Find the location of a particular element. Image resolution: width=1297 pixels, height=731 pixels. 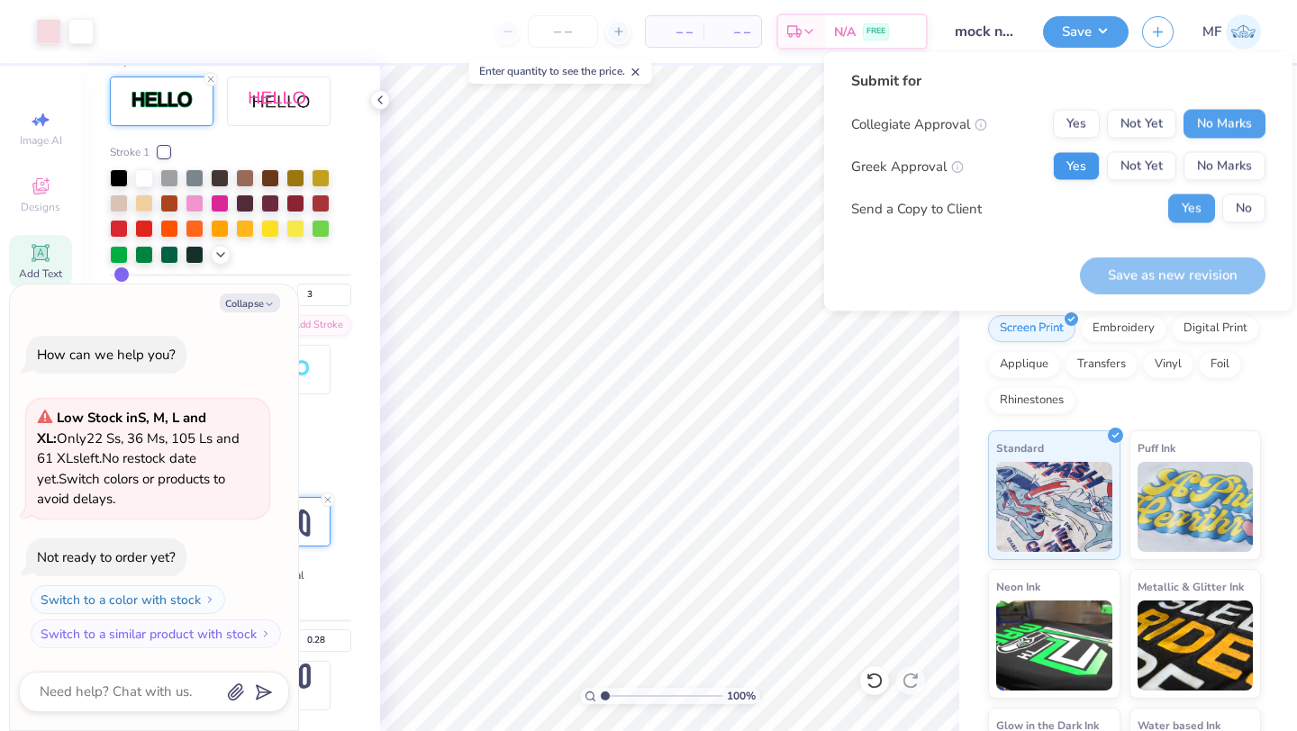

div: Embroidery is located at coordinates (1123, 329).